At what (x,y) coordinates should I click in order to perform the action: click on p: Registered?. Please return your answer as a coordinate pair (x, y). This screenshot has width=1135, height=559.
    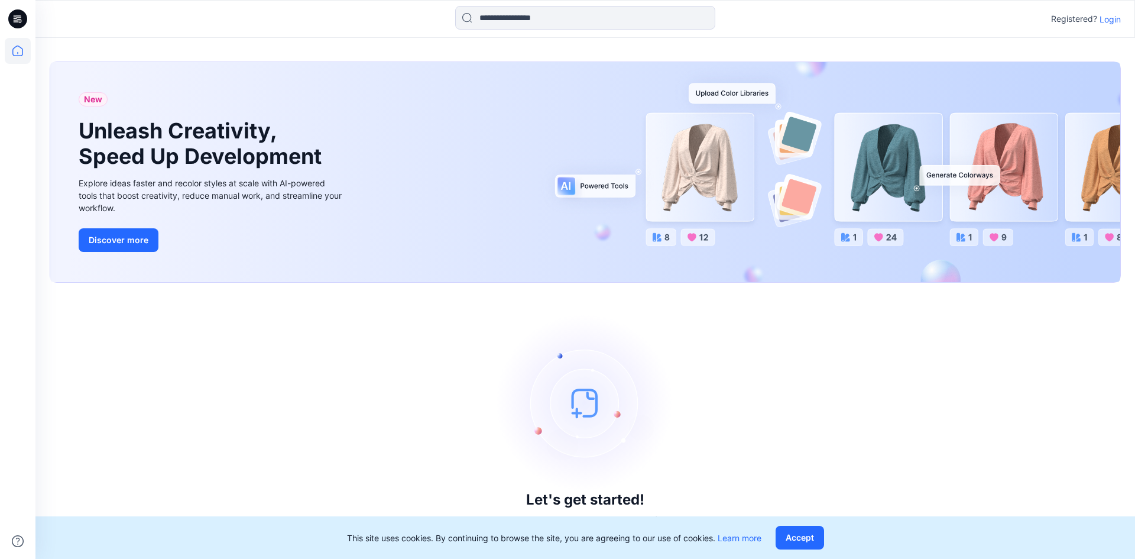
    Looking at the image, I should click on (1074, 19).